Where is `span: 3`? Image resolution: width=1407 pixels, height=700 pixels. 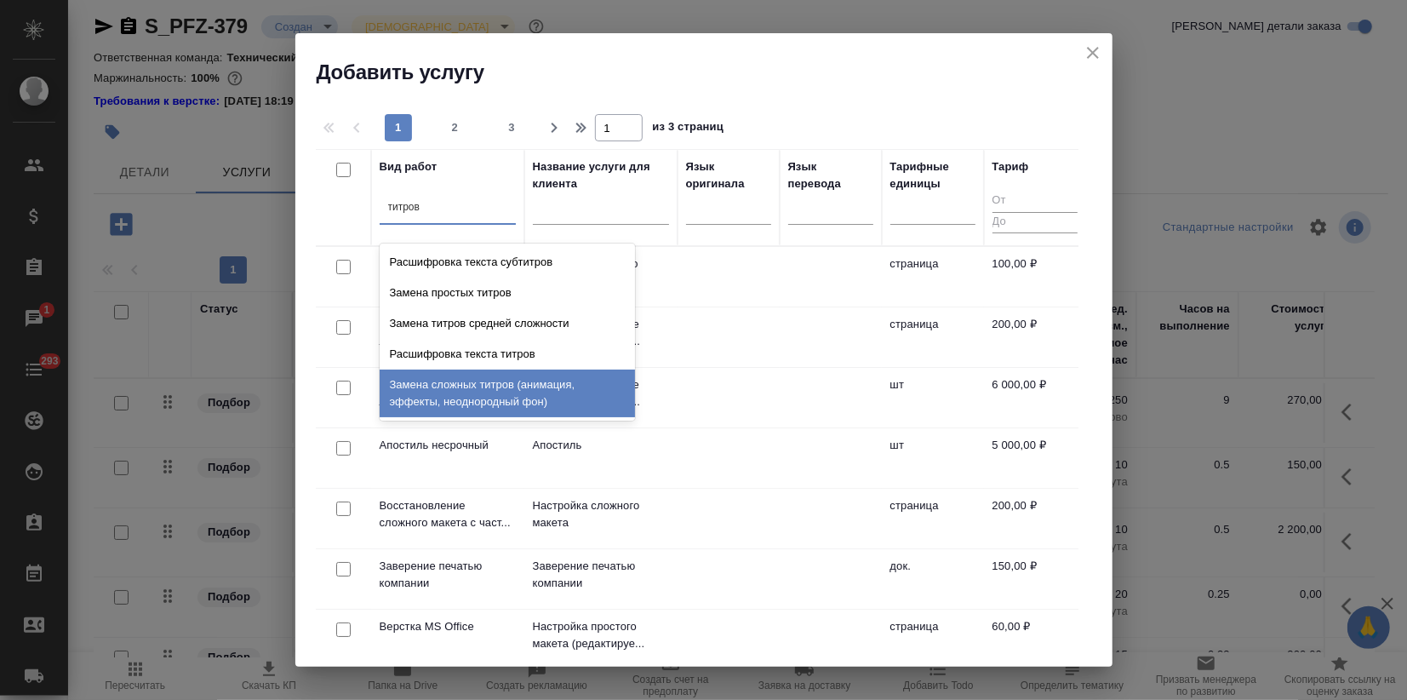
span: 3 is located at coordinates (512, 128).